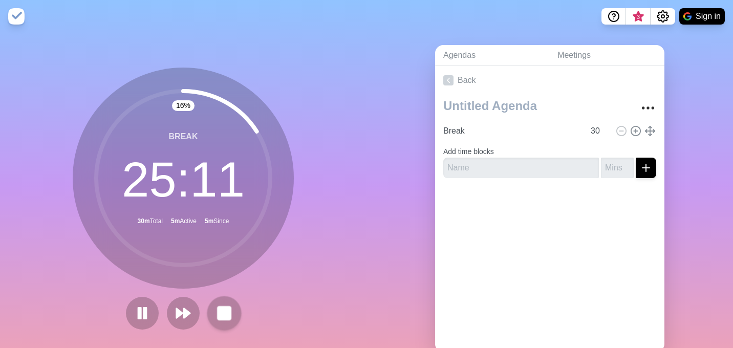 The height and width of the screenshot is (348, 733). I want to click on img: timeblocks logo, so click(16, 16).